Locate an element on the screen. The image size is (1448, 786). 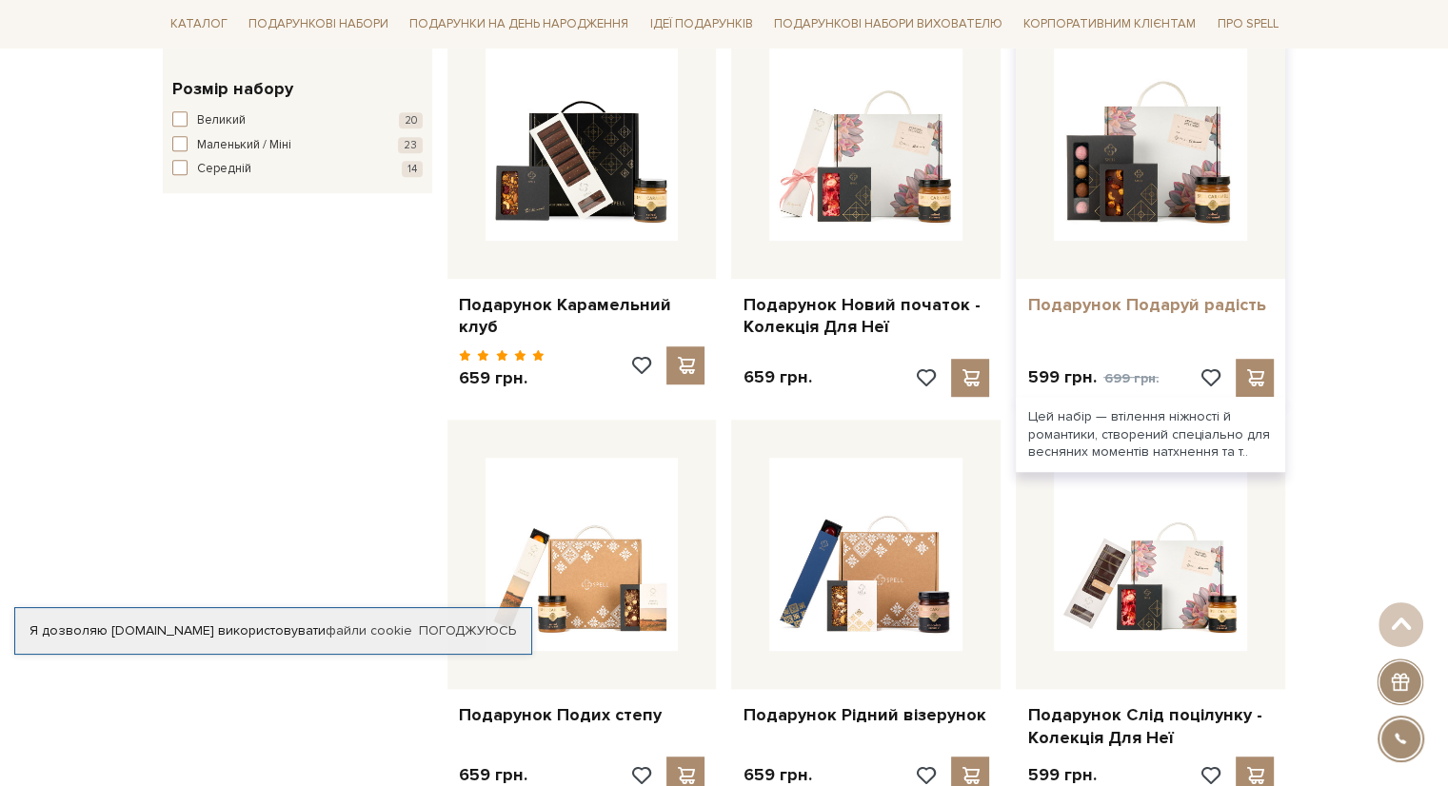
div: Цей набір — втілення ніжності й романтики, створений спеціально для весняних моментів натхнення т... is located at coordinates (1150, 434).